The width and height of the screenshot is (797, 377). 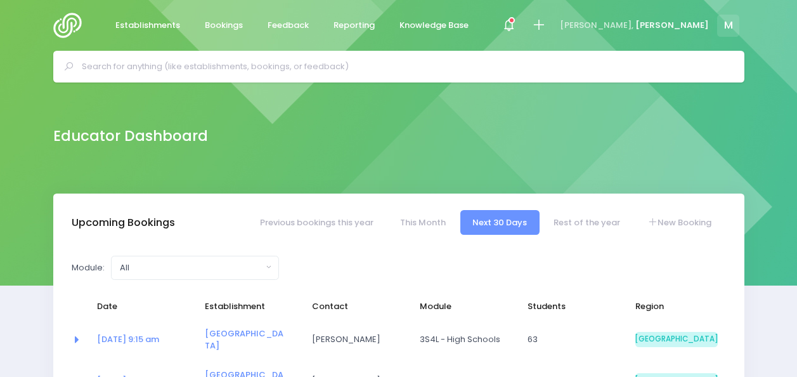 I want to click on a: This Month, so click(x=422, y=222).